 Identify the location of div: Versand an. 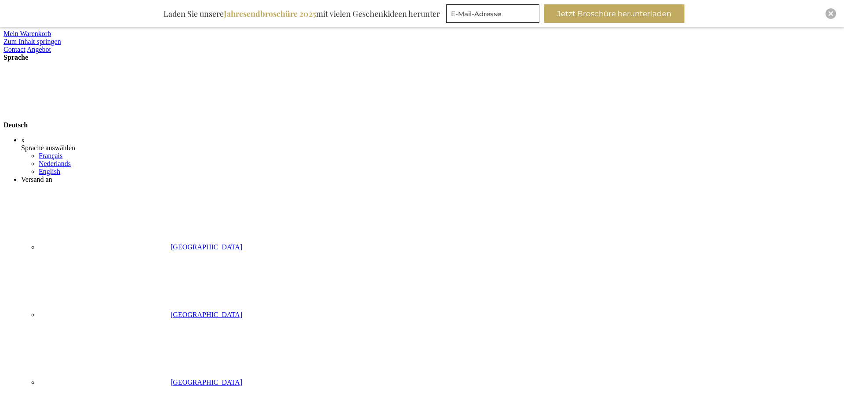
(431, 180).